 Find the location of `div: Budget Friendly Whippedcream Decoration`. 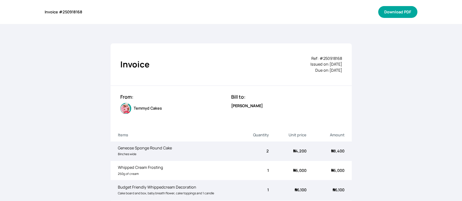

div: Budget Friendly Whippedcream Decoration is located at coordinates (174, 190).